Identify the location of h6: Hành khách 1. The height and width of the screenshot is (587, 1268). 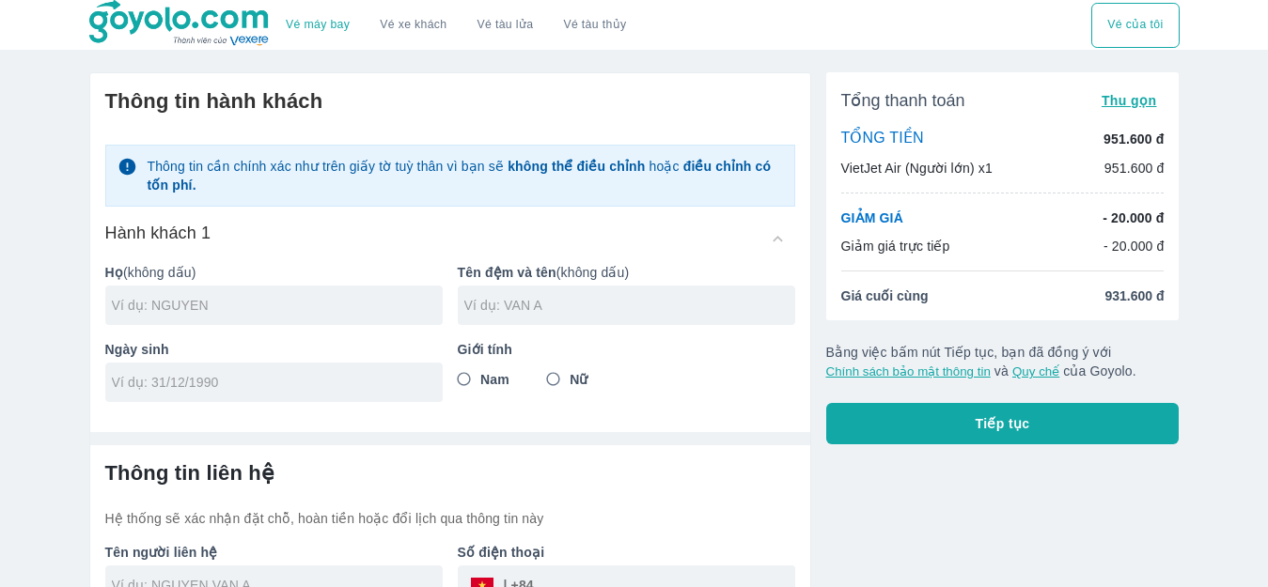
(158, 233).